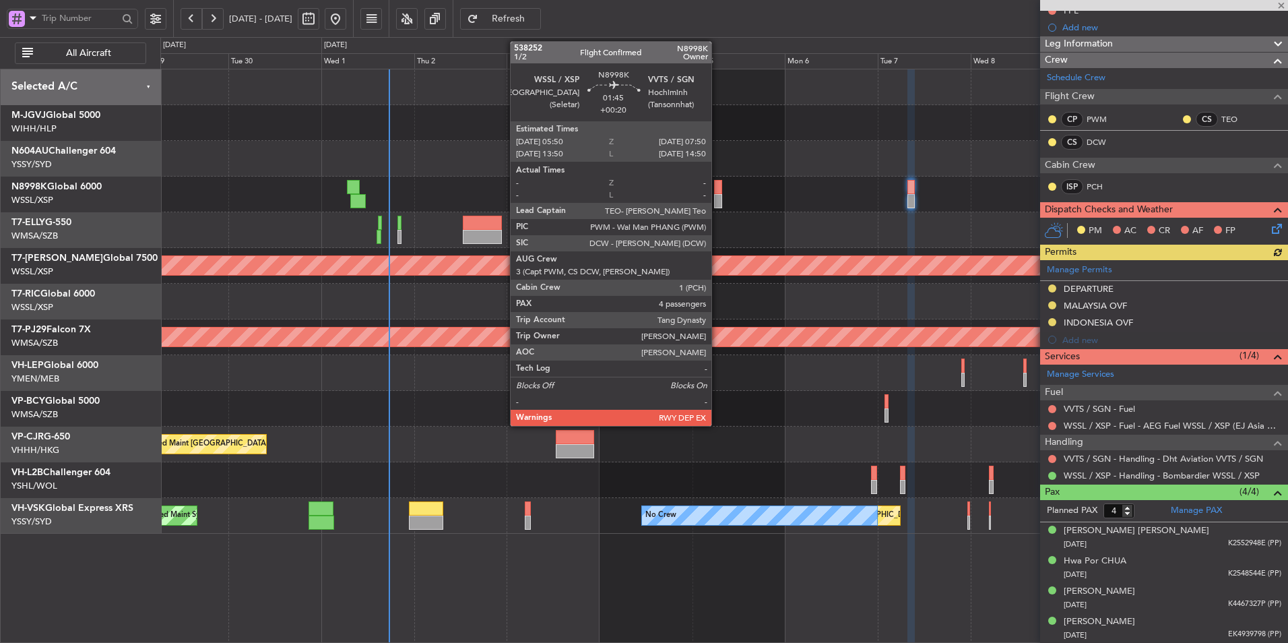  I want to click on span: (4/4), so click(1249, 491).